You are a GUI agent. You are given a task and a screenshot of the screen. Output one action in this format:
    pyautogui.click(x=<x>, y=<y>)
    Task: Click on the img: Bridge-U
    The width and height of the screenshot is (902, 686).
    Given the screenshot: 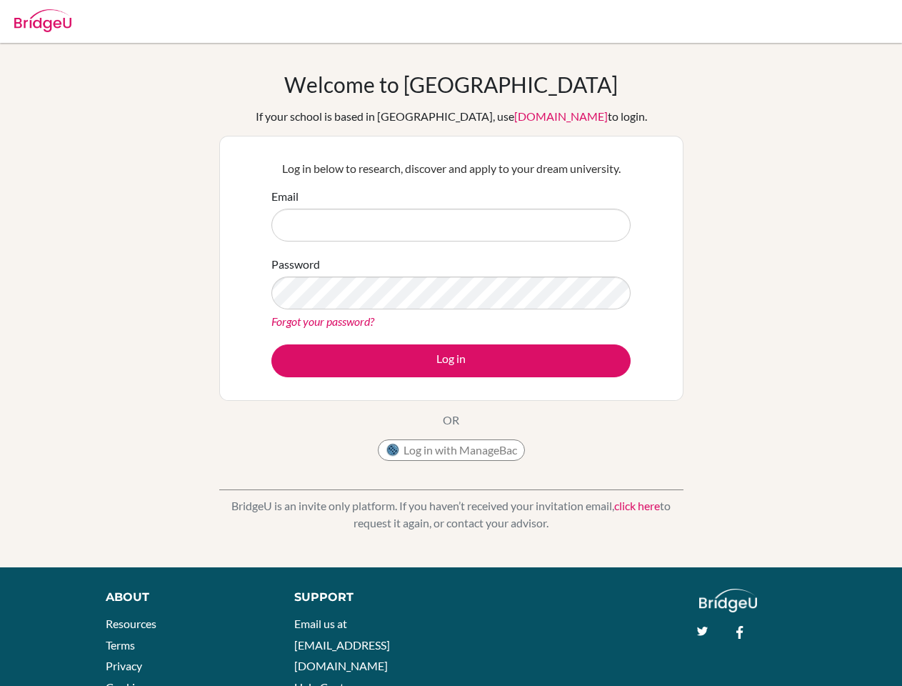 What is the action you would take?
    pyautogui.click(x=43, y=21)
    